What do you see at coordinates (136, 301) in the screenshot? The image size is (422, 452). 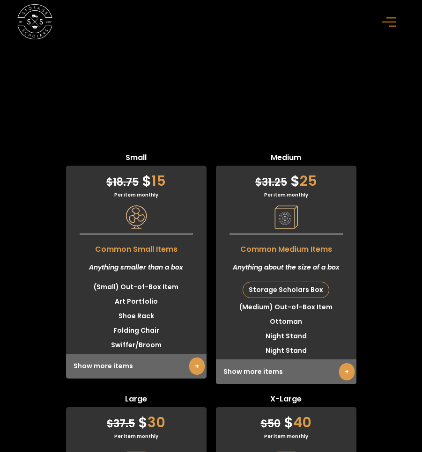 I see `li: Art Portfolio` at bounding box center [136, 301].